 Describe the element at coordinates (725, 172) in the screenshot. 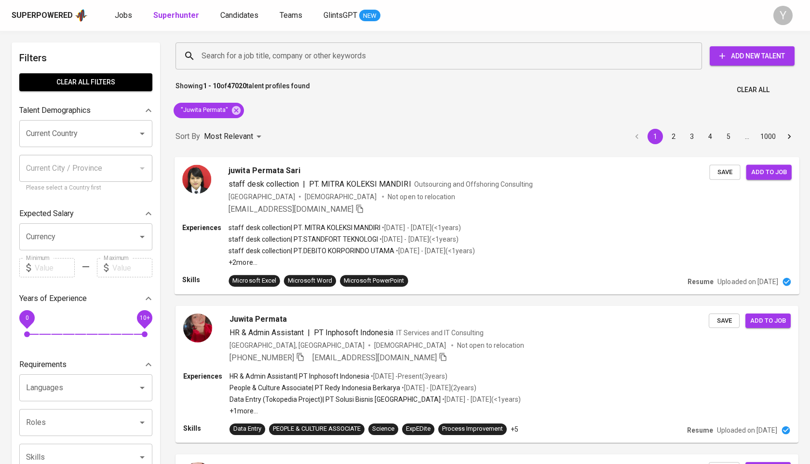

I see `span: Save` at that location.